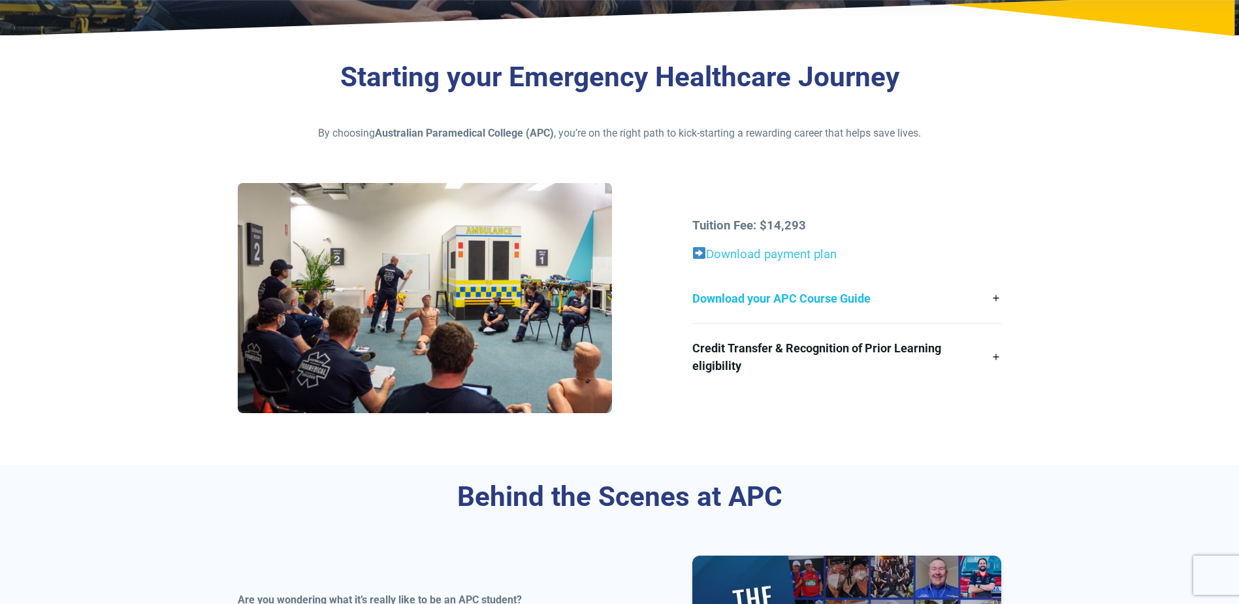 The image size is (1239, 604). I want to click on h3: Behind the Scenes at APC, so click(620, 496).